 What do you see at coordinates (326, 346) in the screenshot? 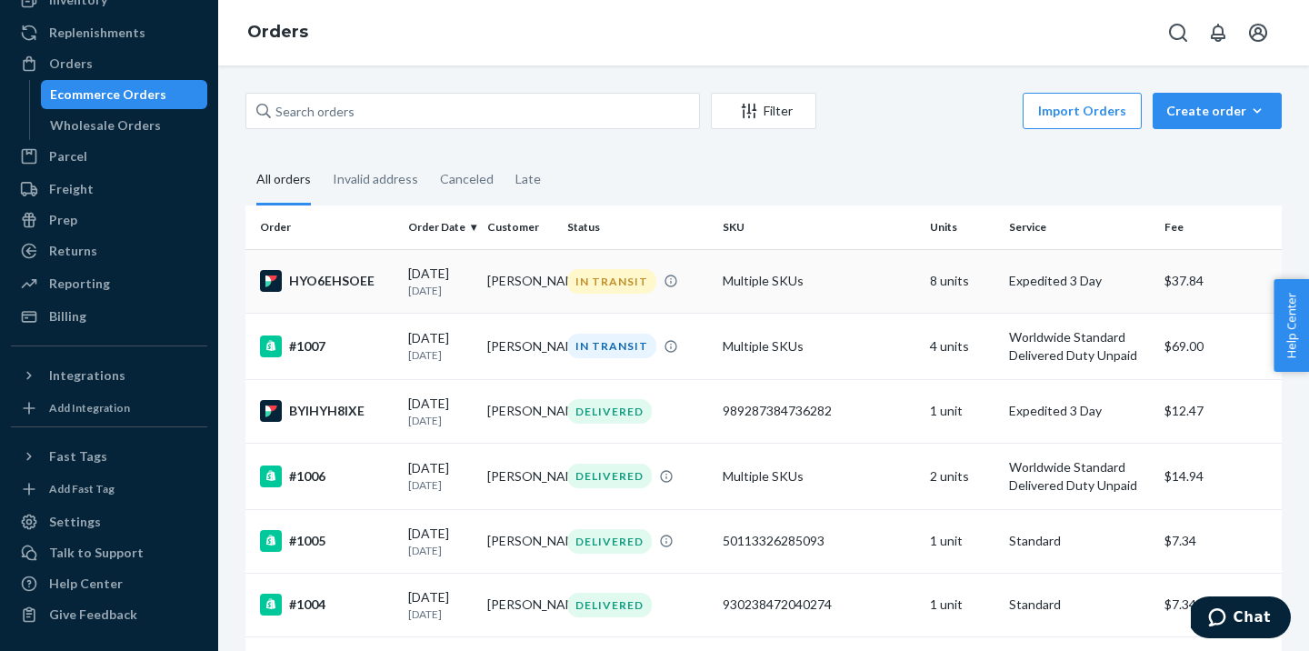
I see `div: #1007` at bounding box center [326, 346].